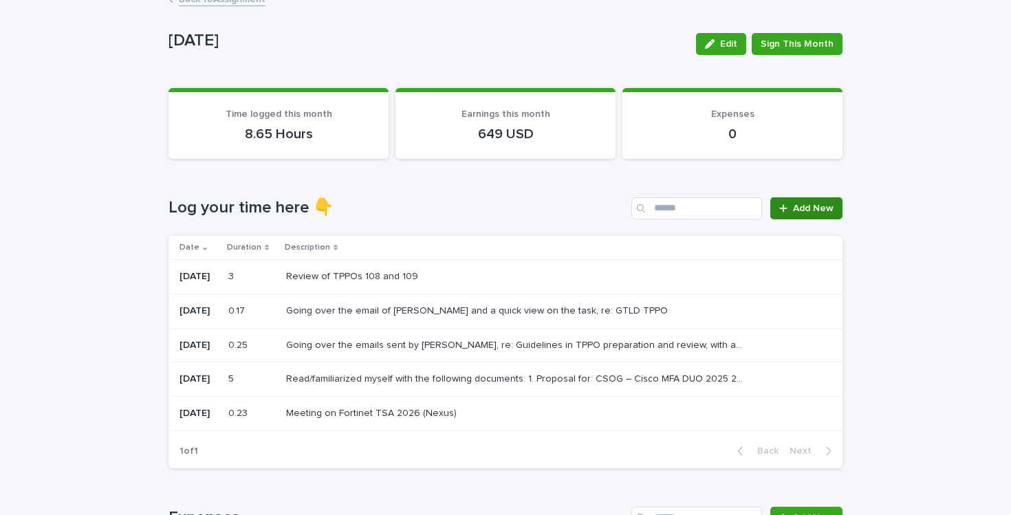  What do you see at coordinates (506, 114) in the screenshot?
I see `span: Earnings this month` at bounding box center [506, 114].